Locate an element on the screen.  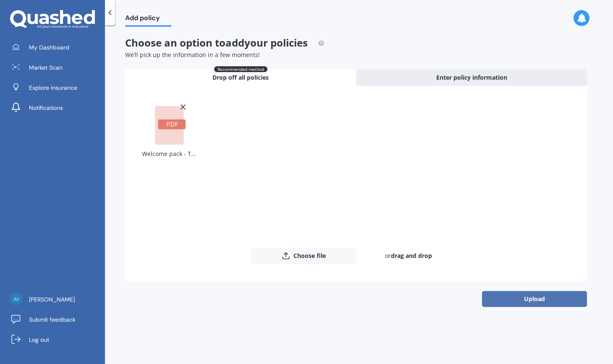
a: My Dashboard is located at coordinates (55, 47).